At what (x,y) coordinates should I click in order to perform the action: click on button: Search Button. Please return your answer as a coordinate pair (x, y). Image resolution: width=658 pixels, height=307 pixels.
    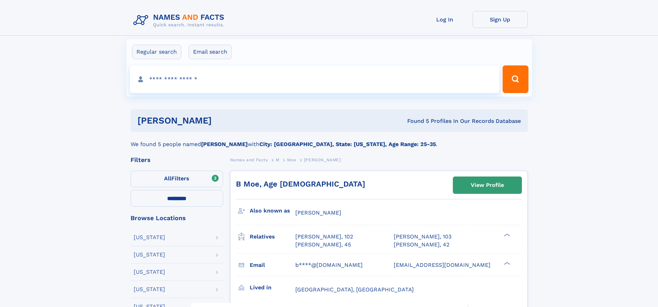
    Looking at the image, I should click on (516, 79).